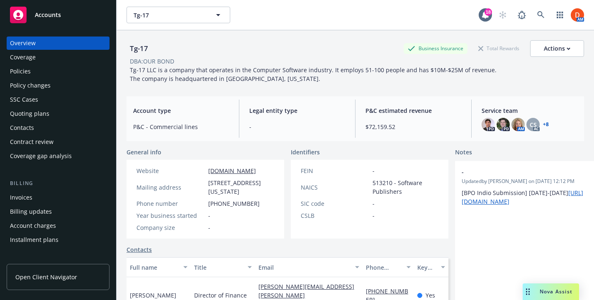 The height and width of the screenshot is (300, 594). Describe the element at coordinates (144, 152) in the screenshot. I see `span: General info` at that location.